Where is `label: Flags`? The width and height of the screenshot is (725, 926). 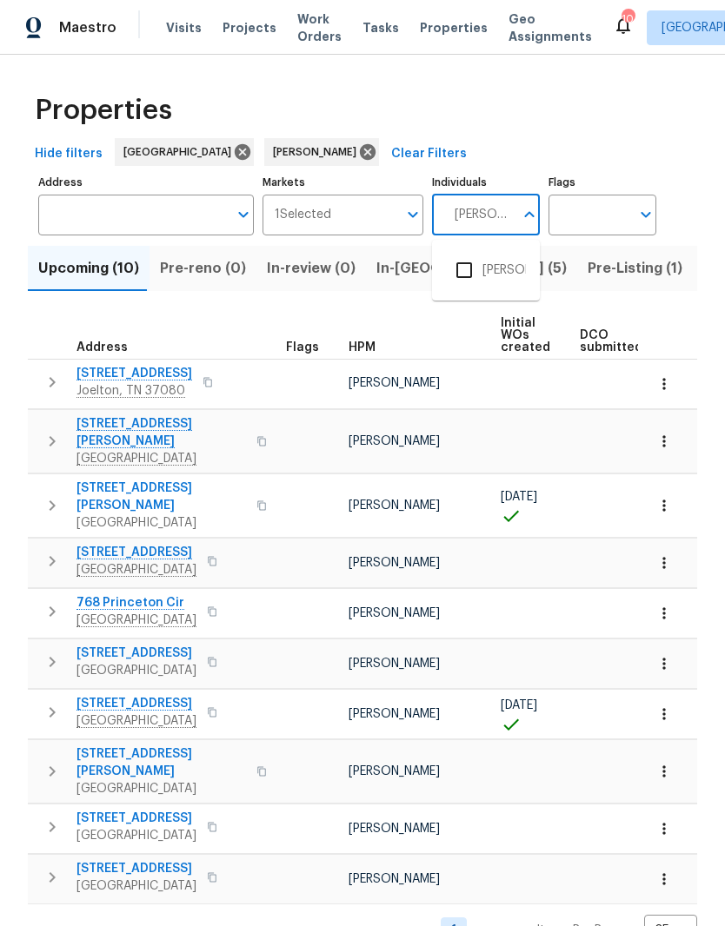 label: Flags is located at coordinates (602, 182).